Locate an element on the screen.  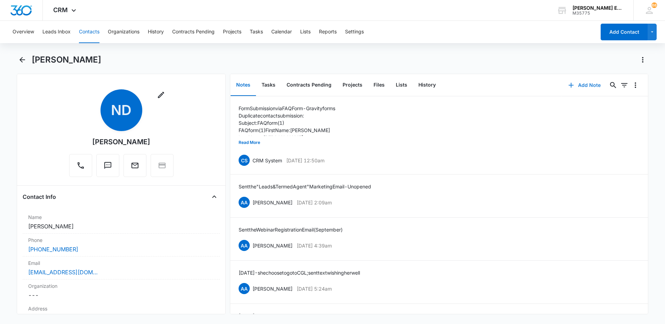
button: Overview is located at coordinates (23, 32).